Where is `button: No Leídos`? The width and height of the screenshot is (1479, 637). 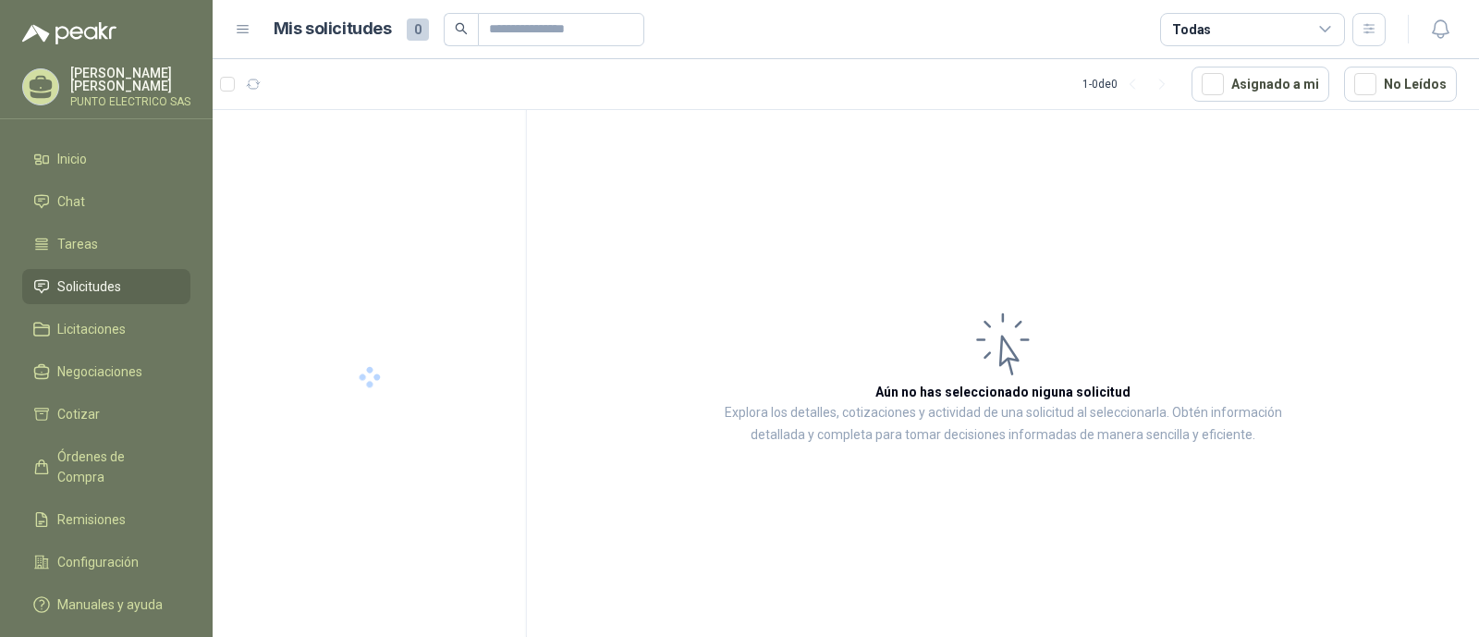 button: No Leídos is located at coordinates (1401, 84).